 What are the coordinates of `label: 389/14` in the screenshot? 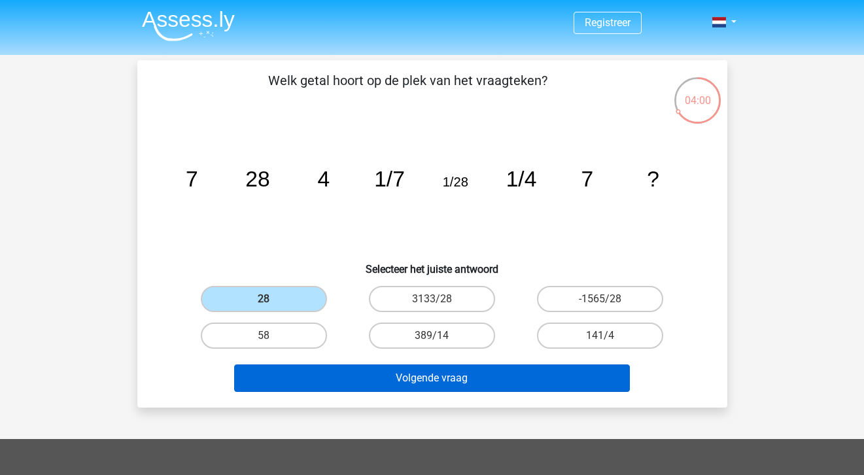 It's located at (432, 336).